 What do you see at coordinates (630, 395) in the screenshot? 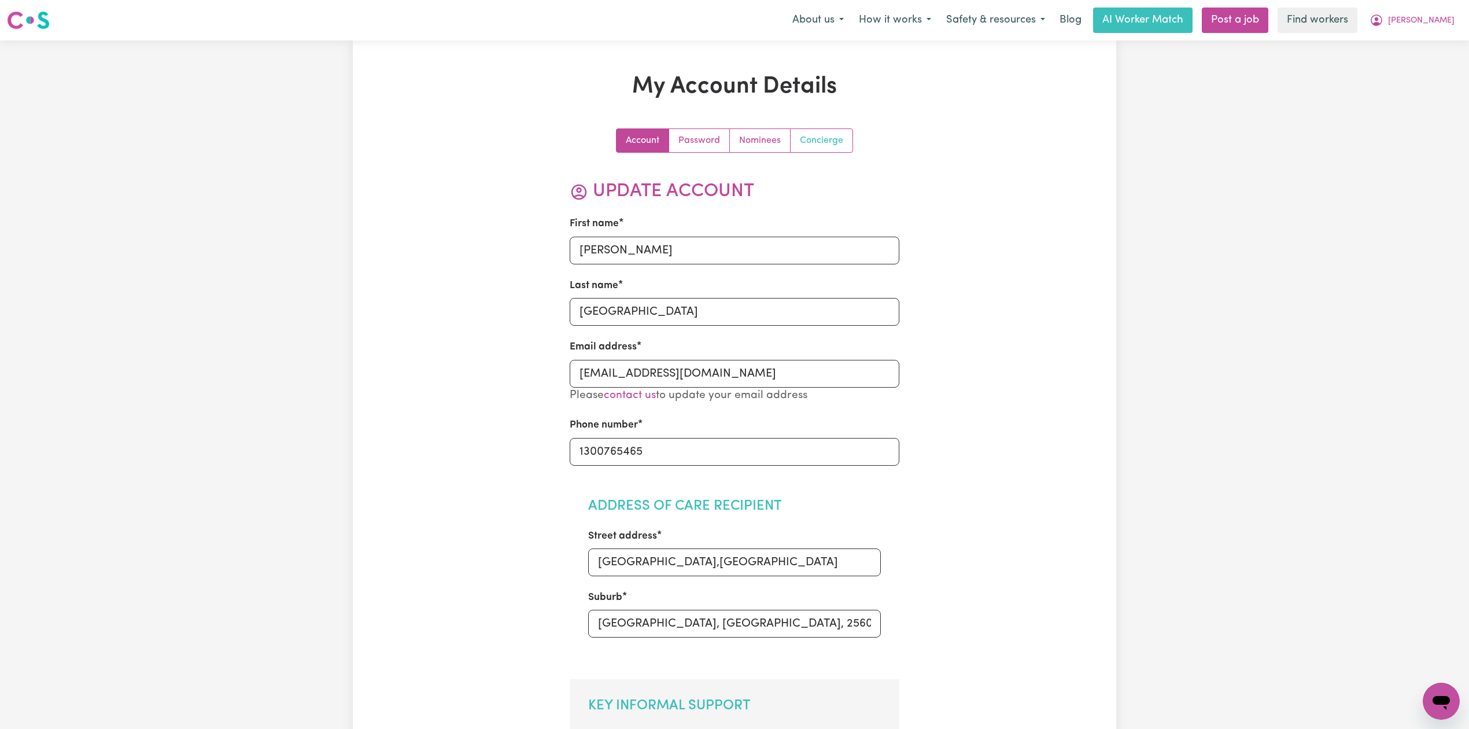
I see `a: contact us` at bounding box center [630, 395].